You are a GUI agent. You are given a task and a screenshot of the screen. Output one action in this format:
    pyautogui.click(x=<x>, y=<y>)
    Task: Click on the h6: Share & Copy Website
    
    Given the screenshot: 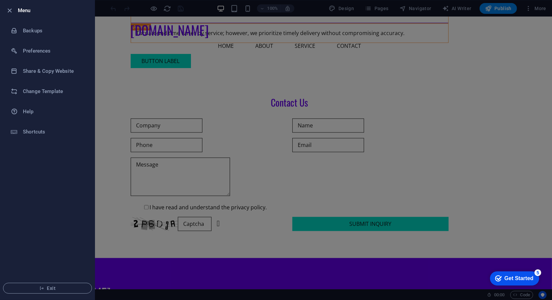 What is the action you would take?
    pyautogui.click(x=54, y=71)
    